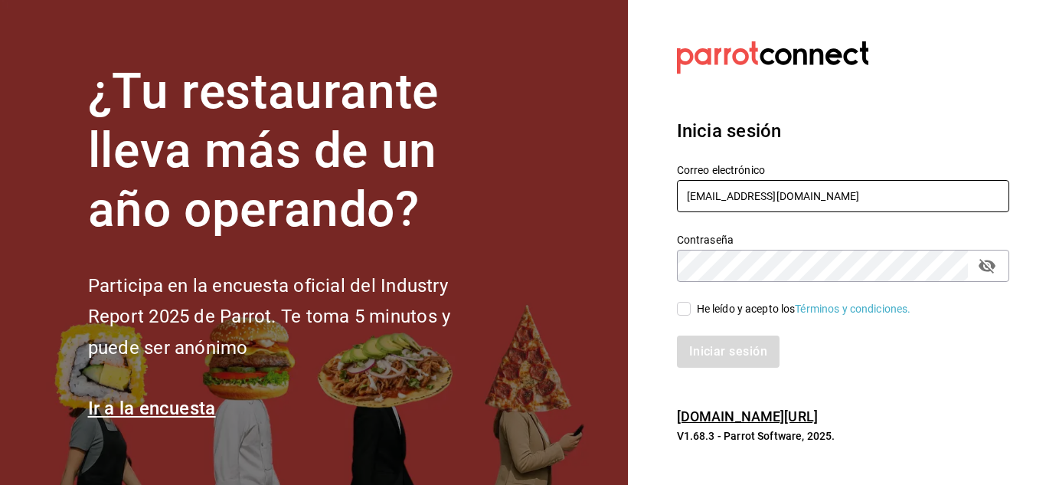 This screenshot has width=1046, height=485. What do you see at coordinates (843, 131) in the screenshot?
I see `h3: Inicia sesión` at bounding box center [843, 131].